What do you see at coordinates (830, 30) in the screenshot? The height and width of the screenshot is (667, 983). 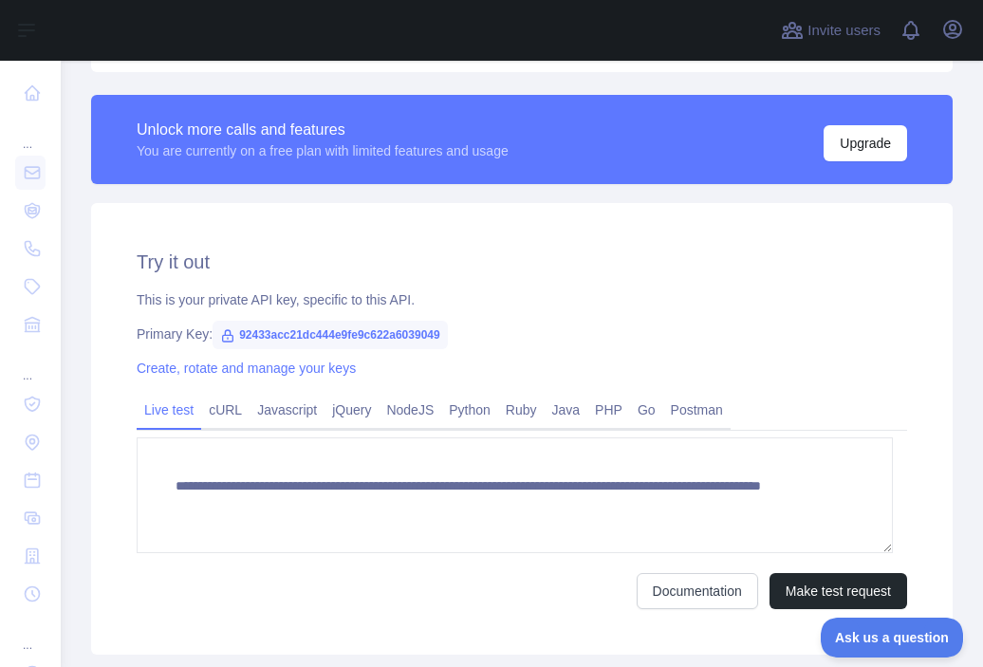 I see `button: Invite users` at bounding box center [830, 30].